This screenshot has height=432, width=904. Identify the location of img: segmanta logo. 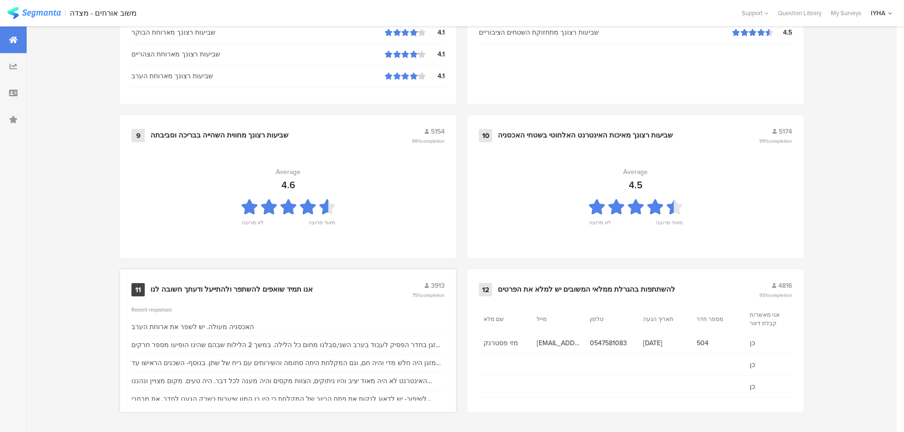
(34, 13).